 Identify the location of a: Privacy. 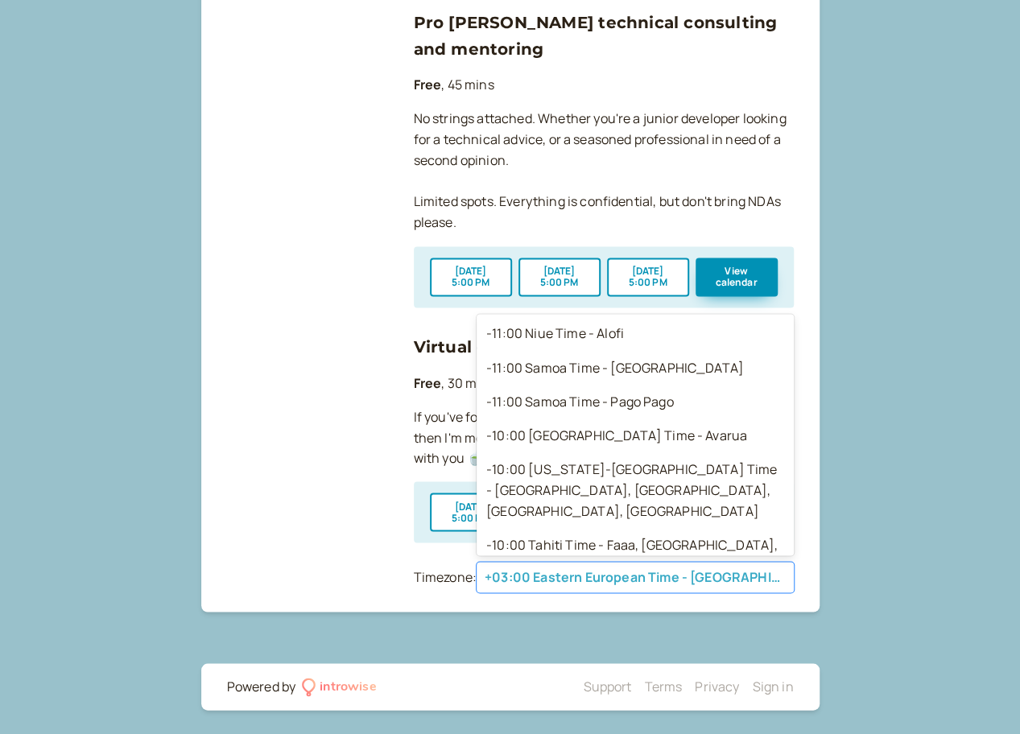
(717, 686).